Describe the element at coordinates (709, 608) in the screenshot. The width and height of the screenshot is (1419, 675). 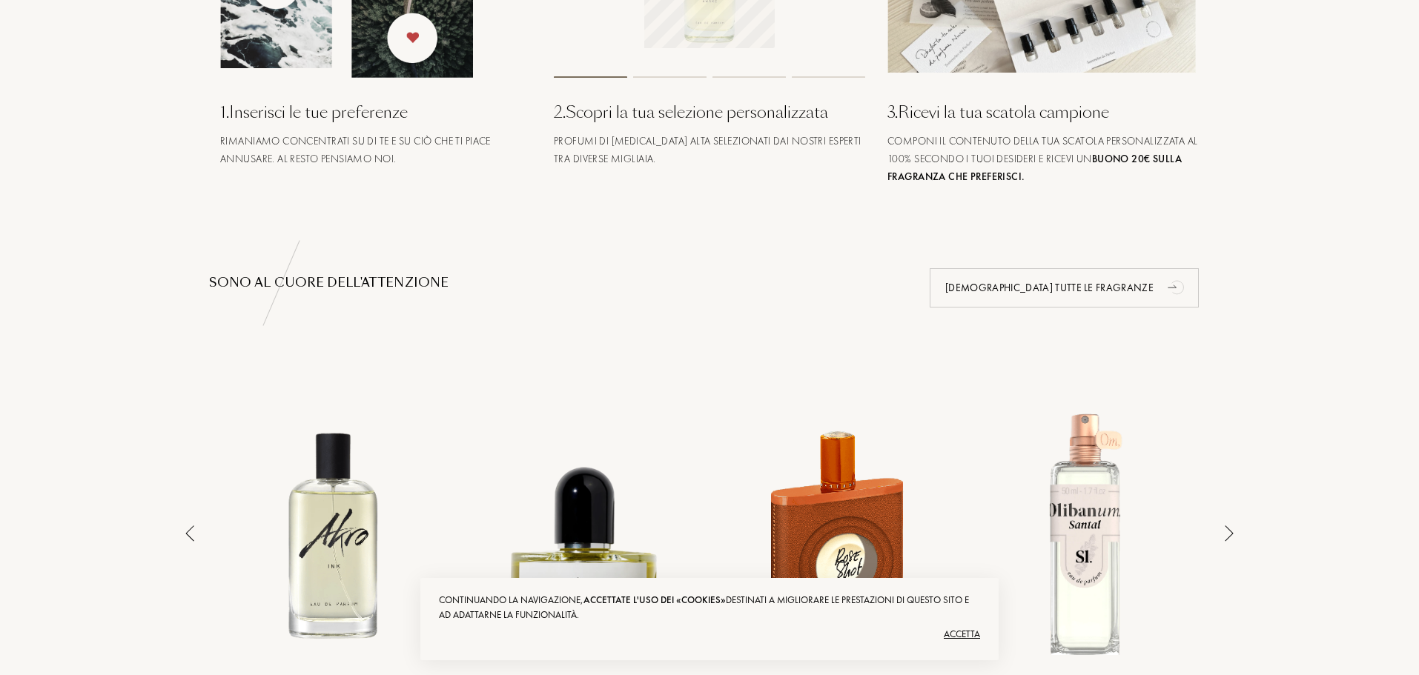
I see `div: Continuando la navigazione, destinati a migliorare le prestazioni di questo sito e ad adattarne l...` at that location.